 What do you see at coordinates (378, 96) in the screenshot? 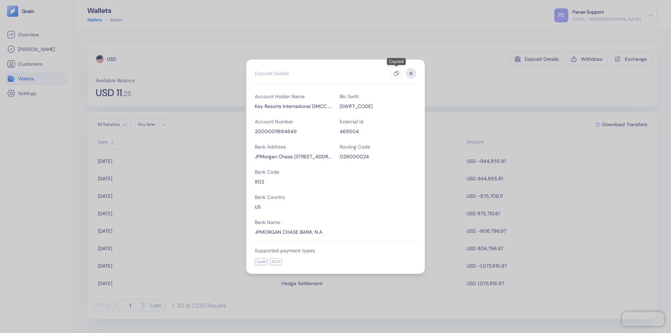
I see `div: Bic Swift` at bounding box center [378, 96].